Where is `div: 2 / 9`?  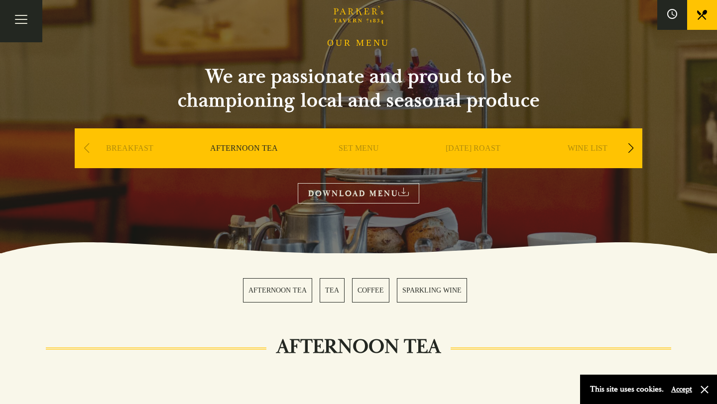 div: 2 / 9 is located at coordinates (244, 163).